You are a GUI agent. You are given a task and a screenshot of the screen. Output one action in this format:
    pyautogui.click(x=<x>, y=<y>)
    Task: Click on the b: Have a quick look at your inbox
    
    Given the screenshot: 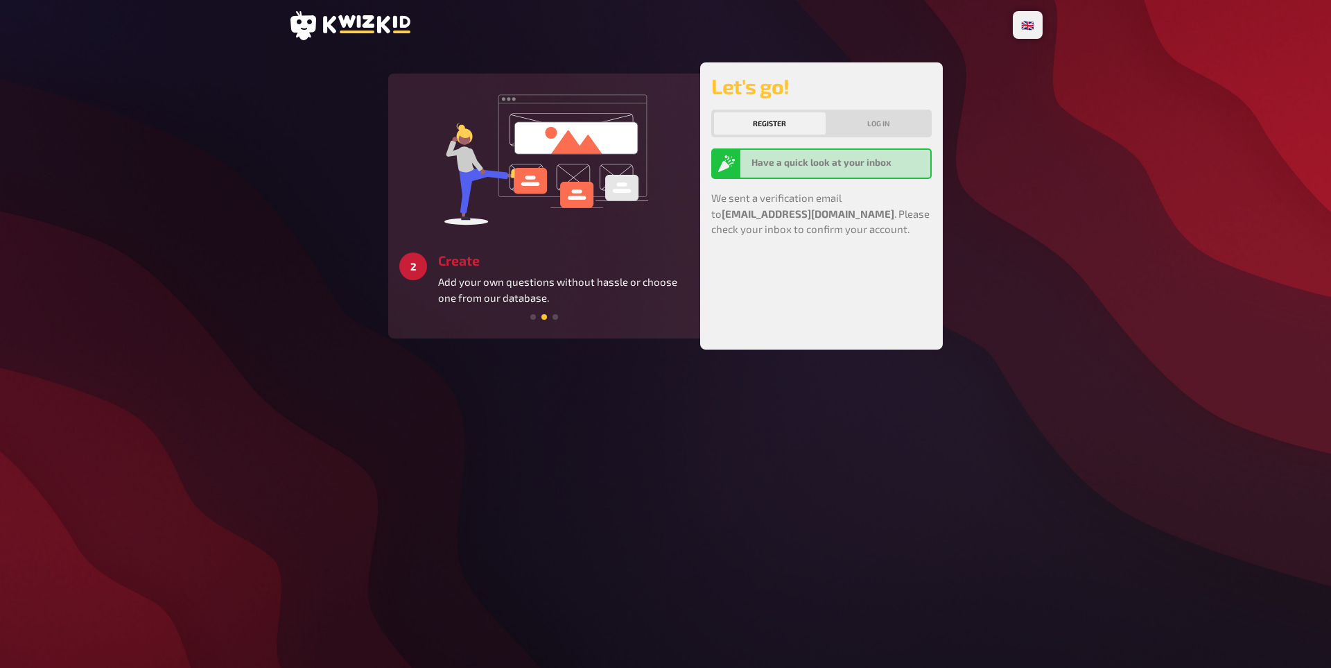 What is the action you would take?
    pyautogui.click(x=821, y=162)
    